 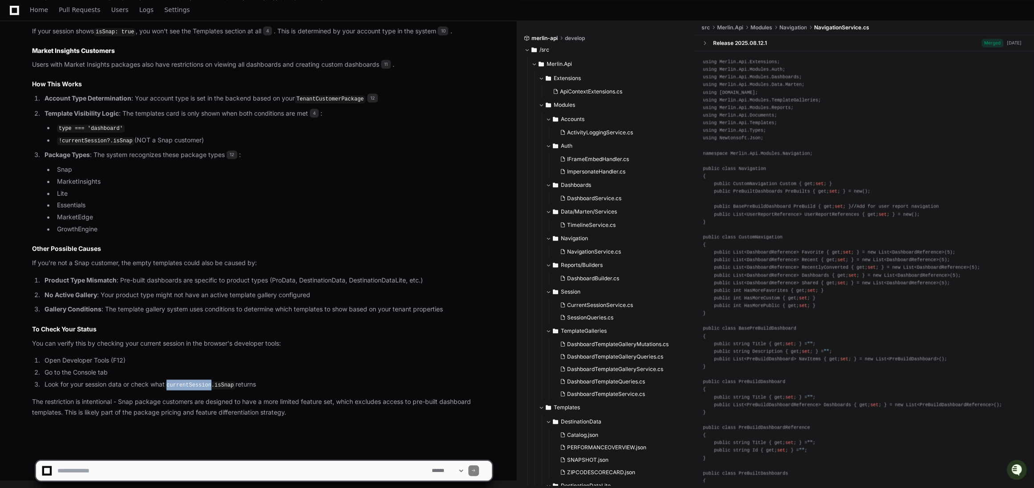 I want to click on div: Start new chat, so click(x=93, y=71).